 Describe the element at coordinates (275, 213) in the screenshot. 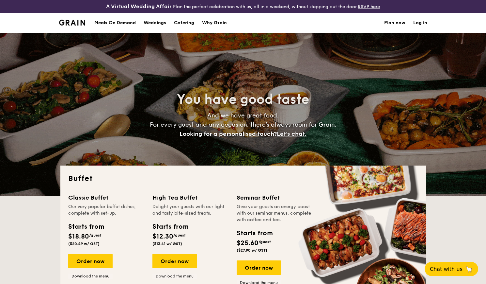

I see `div: Give your guests an energy boost with our seminar menus, complete with coffee and tea.` at that location.